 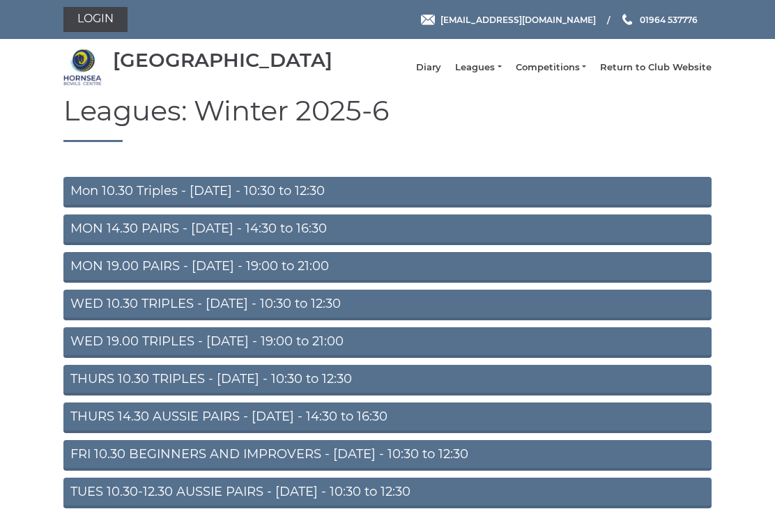 I want to click on a: Return to Club Website, so click(x=656, y=68).